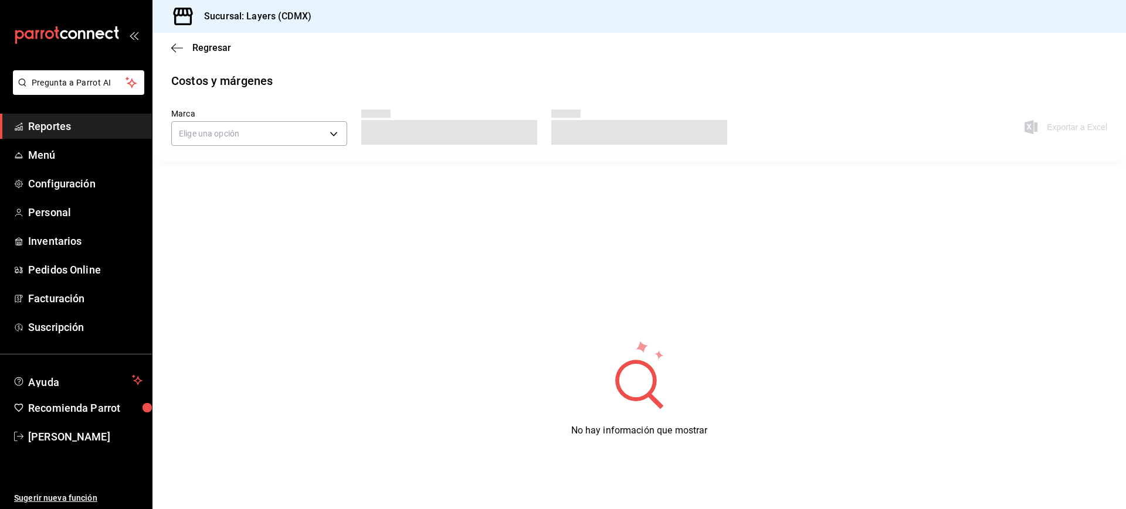 This screenshot has width=1126, height=509. I want to click on span: Menú, so click(85, 155).